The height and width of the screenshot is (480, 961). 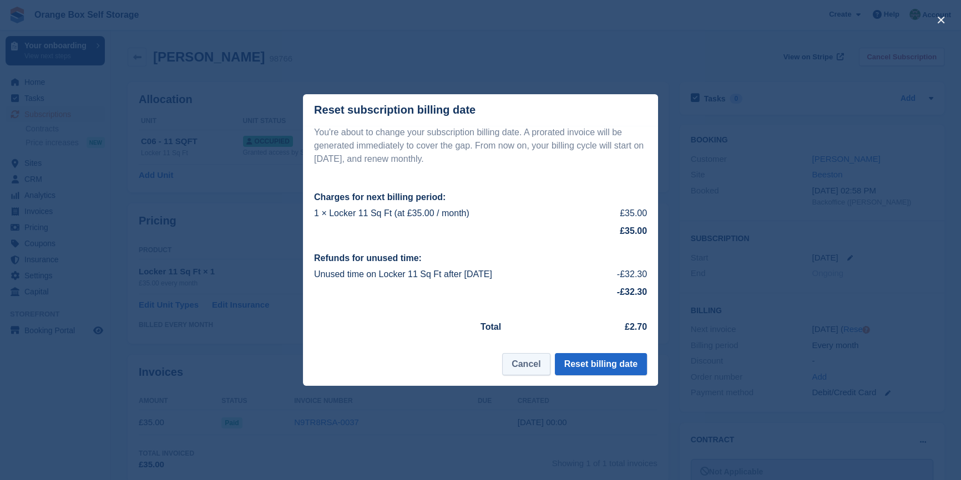 I want to click on td: £35.00, so click(x=622, y=214).